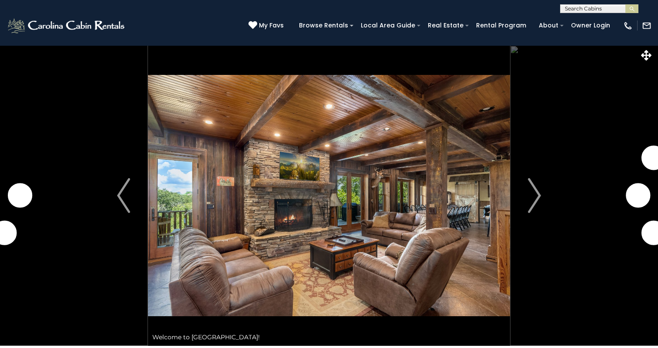 Image resolution: width=658 pixels, height=348 pixels. What do you see at coordinates (628, 26) in the screenshot?
I see `img: phone-regular-white.png` at bounding box center [628, 26].